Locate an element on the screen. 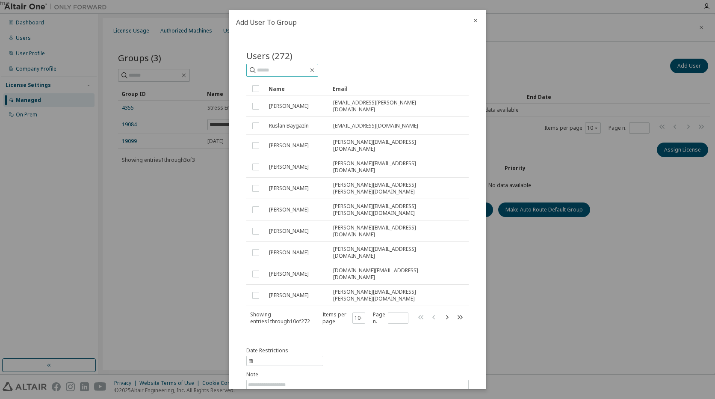 The height and width of the screenshot is (399, 715). button: 10 is located at coordinates (359, 318).